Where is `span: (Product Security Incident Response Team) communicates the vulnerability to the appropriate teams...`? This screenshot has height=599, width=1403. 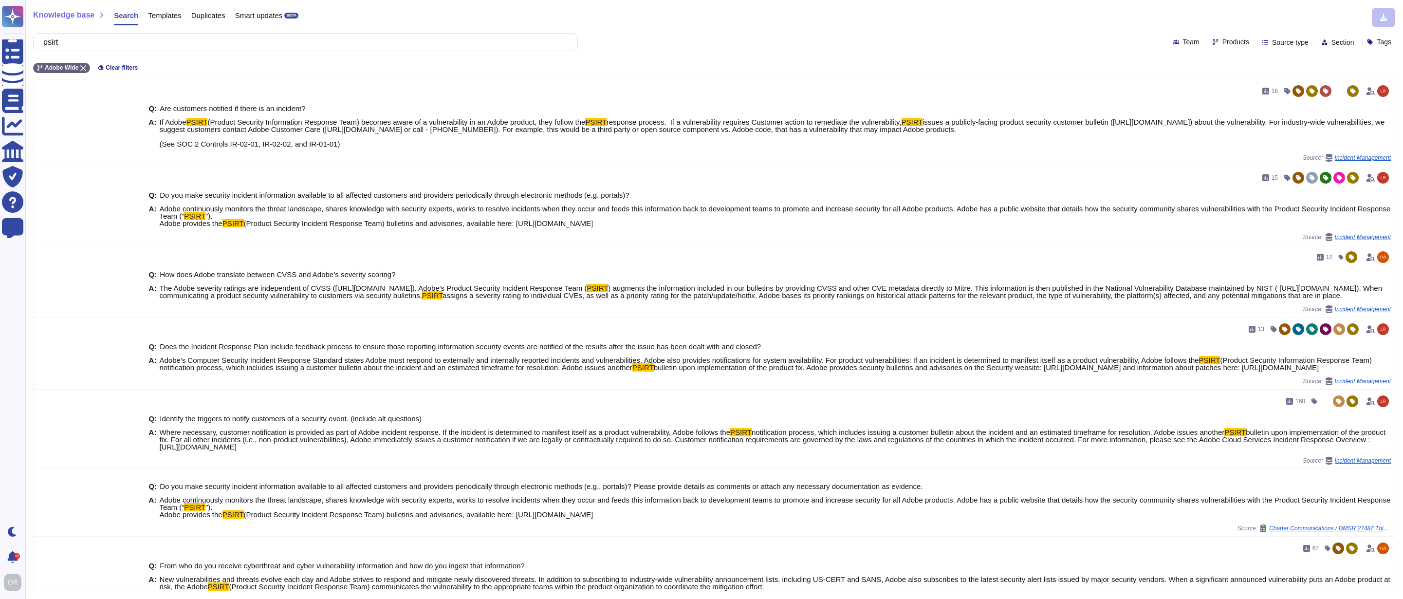 span: (Product Security Incident Response Team) communicates the vulnerability to the appropriate teams... is located at coordinates (496, 586).